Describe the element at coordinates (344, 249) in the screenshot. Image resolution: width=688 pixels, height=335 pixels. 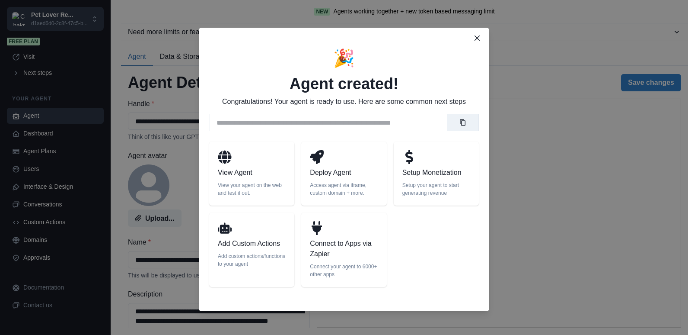
I see `p: Connect to Apps via Zapier` at that location.